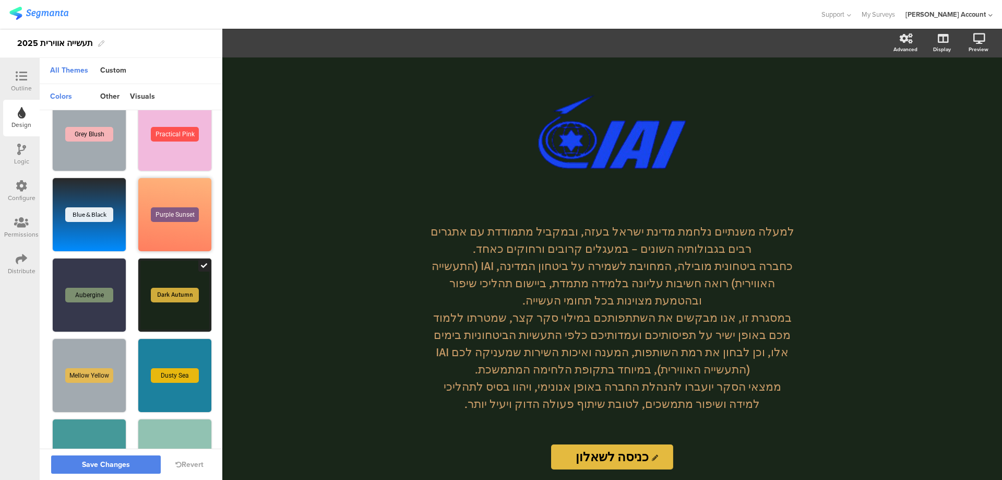  Describe the element at coordinates (175, 295) in the screenshot. I see `div: Dark Autumn` at that location.